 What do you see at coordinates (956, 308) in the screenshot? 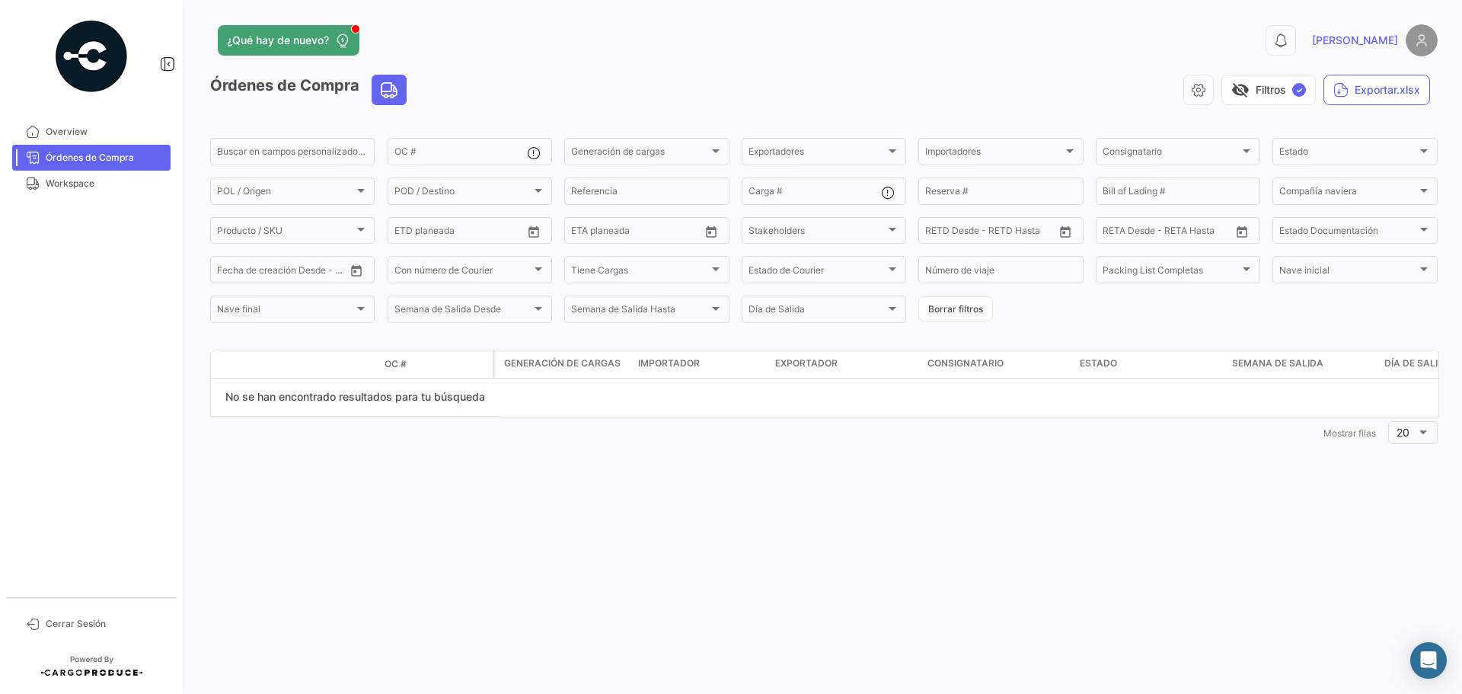
I see `button: Borrar filtros` at bounding box center [956, 308].